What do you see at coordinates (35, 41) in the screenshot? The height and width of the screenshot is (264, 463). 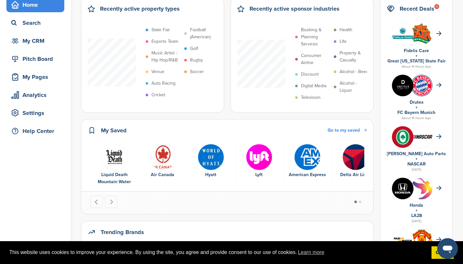 I see `a: My CRM` at bounding box center [35, 41].